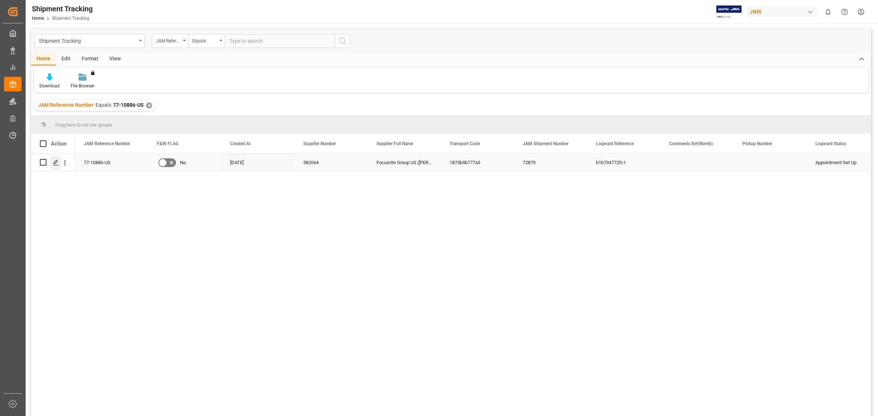 This screenshot has height=416, width=878. Describe the element at coordinates (757, 144) in the screenshot. I see `span: Pickup Number` at that location.